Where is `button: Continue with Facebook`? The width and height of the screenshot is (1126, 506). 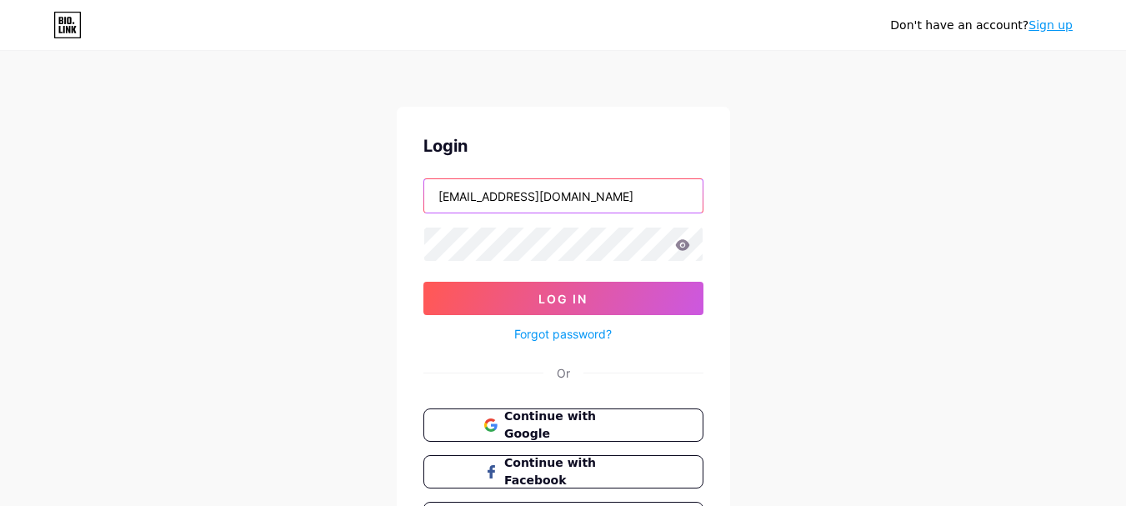
button: Continue with Facebook is located at coordinates (564, 472).